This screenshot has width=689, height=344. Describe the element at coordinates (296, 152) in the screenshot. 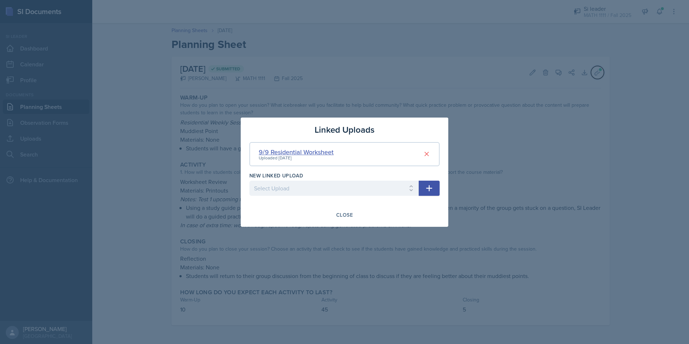

I see `div: 9/9 Residential Worksheet` at that location.